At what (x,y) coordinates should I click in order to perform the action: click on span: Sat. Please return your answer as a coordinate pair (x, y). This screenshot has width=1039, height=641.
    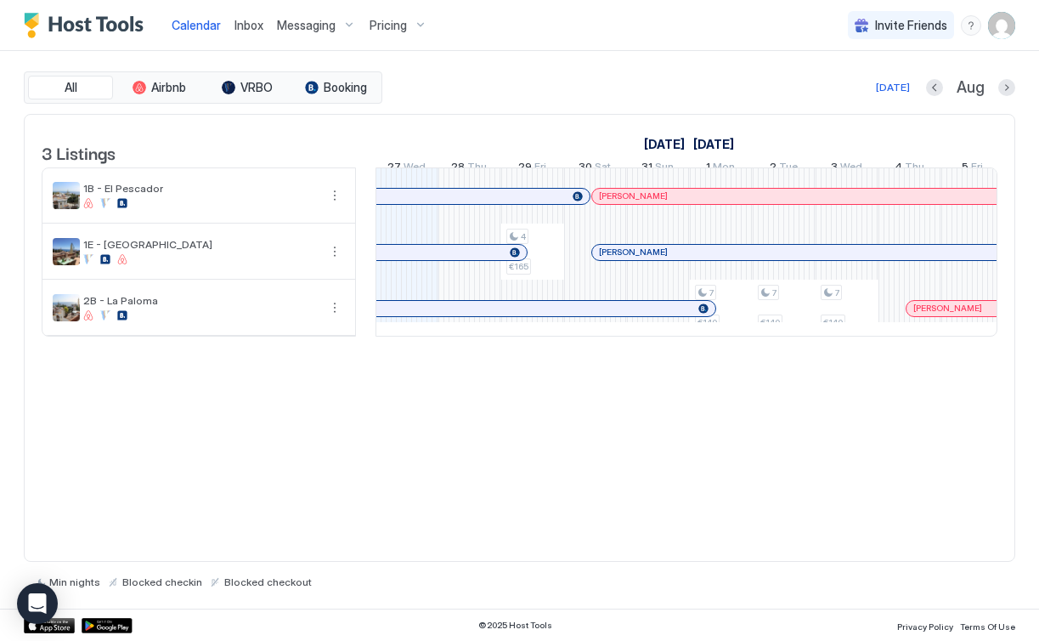
    Looking at the image, I should click on (602, 168).